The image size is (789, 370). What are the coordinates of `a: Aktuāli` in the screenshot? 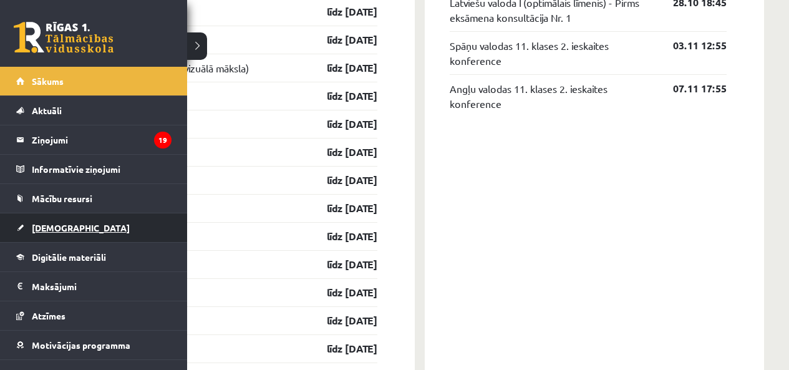 It's located at (94, 110).